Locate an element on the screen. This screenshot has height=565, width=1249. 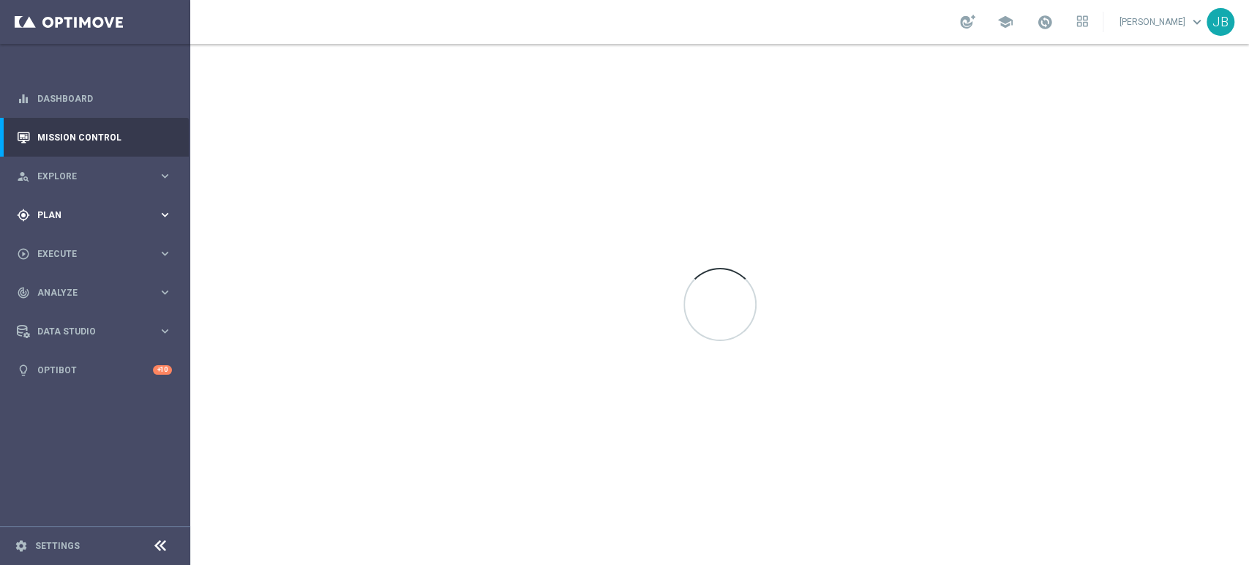
i: lightbulb is located at coordinates (23, 370).